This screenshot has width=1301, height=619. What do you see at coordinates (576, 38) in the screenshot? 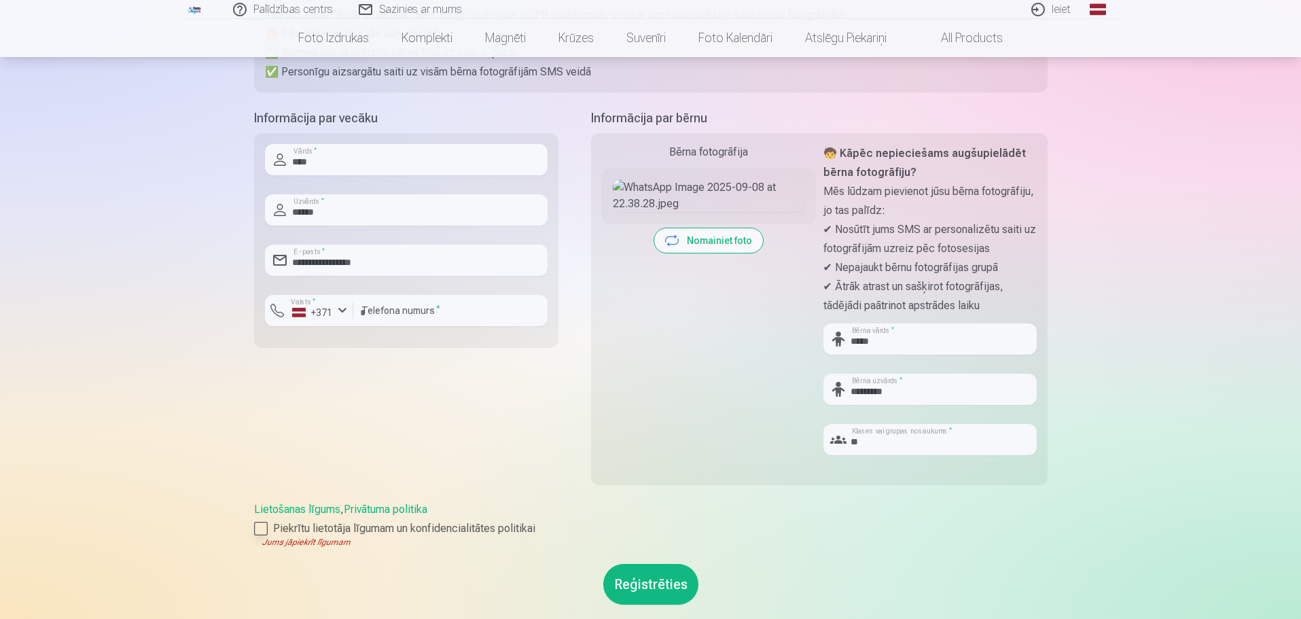
I see `a: Krūzes` at bounding box center [576, 38].